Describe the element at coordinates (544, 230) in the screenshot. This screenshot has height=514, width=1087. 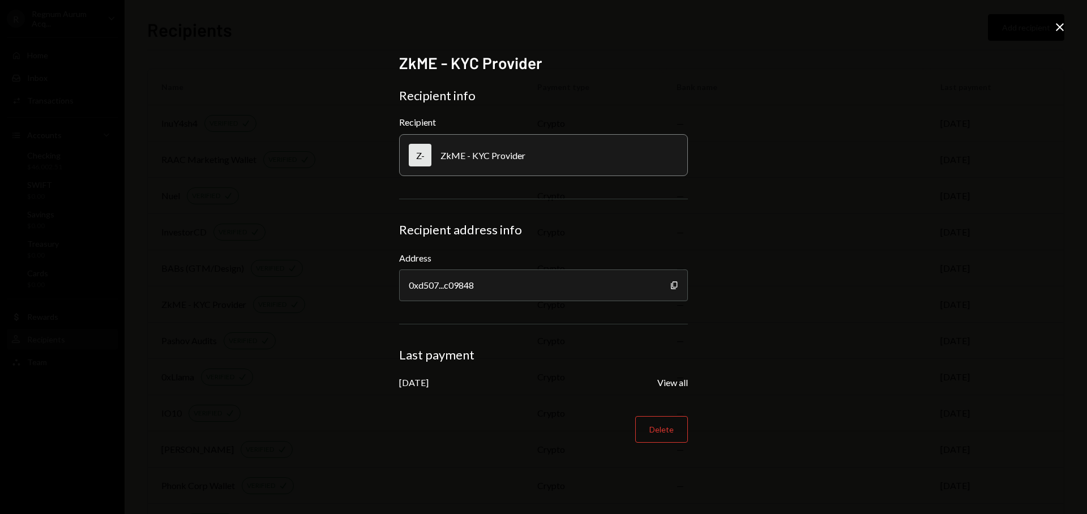
I see `div: Recipient address info` at that location.